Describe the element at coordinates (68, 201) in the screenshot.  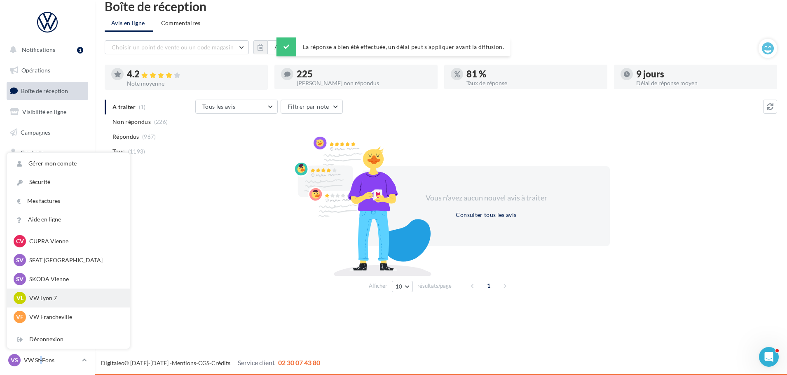
I see `a: Mes factures` at that location.